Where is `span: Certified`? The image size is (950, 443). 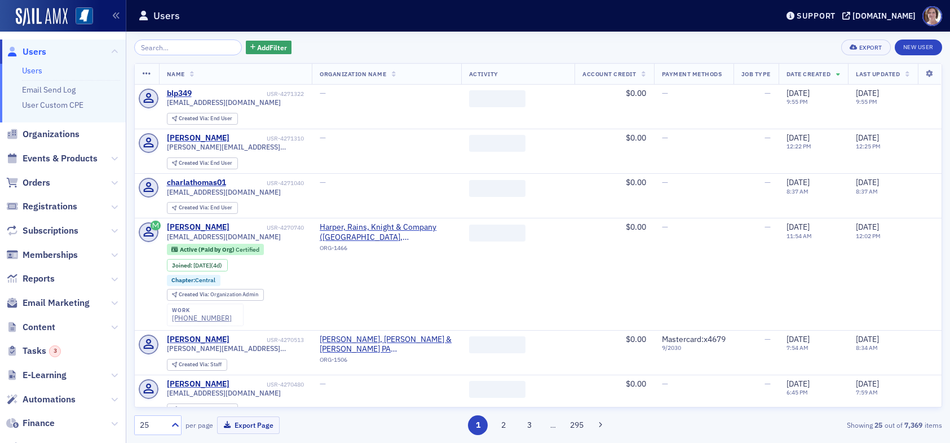
span: Certified is located at coordinates (248, 249).